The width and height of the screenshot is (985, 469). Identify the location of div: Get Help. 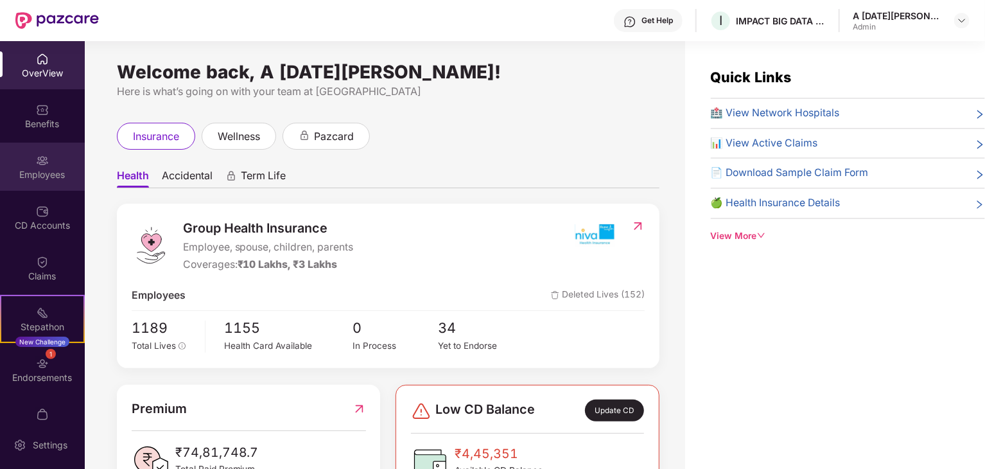
(657, 21).